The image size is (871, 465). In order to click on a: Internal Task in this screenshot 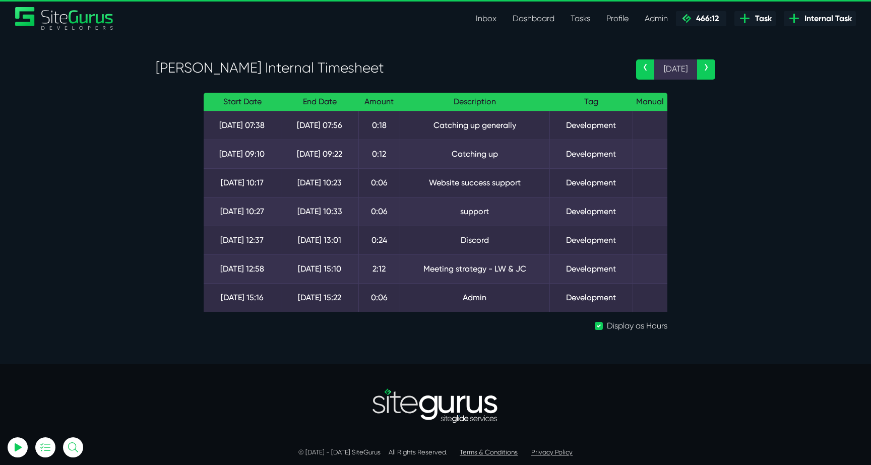, I will do `click(819, 19)`.